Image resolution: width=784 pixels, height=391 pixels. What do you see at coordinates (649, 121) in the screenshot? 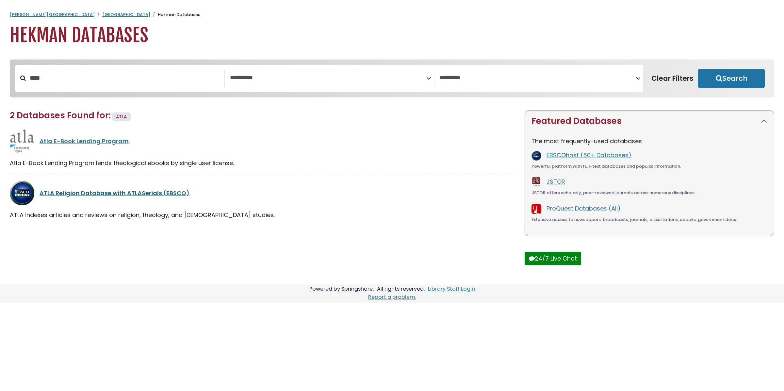
I see `button: Featured Databases` at bounding box center [649, 121].